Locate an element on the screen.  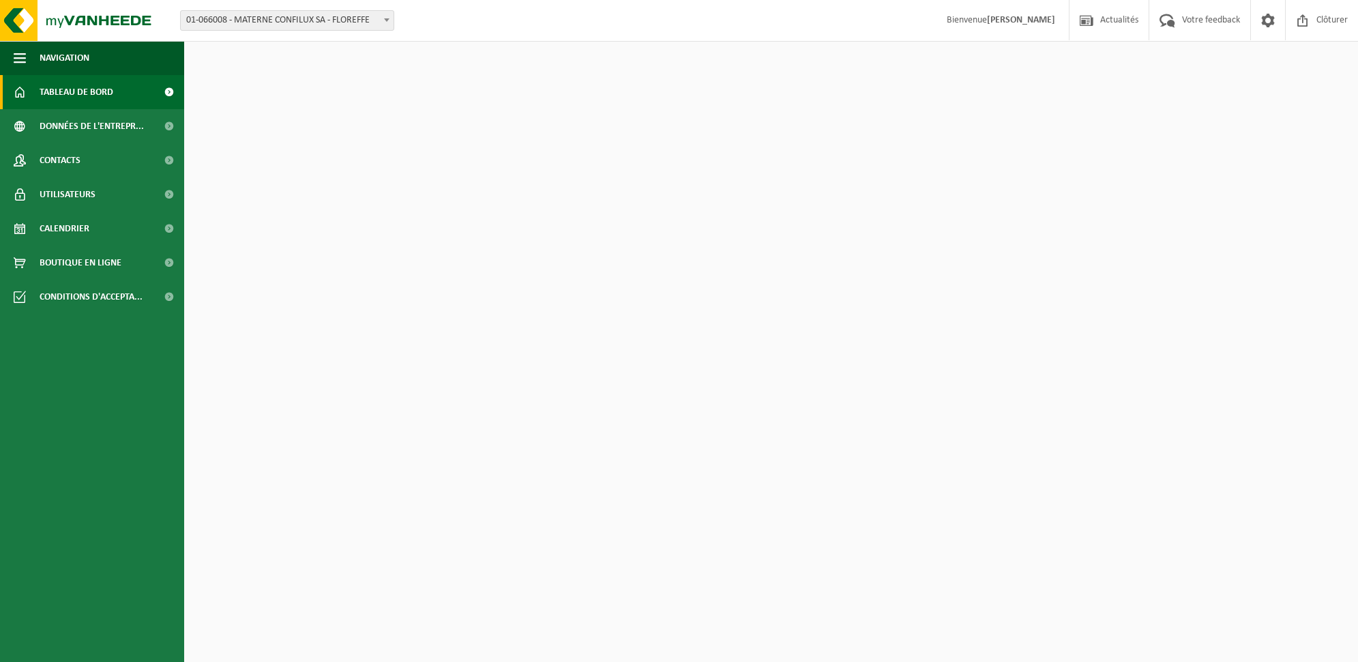
span: Navigation is located at coordinates (64, 58).